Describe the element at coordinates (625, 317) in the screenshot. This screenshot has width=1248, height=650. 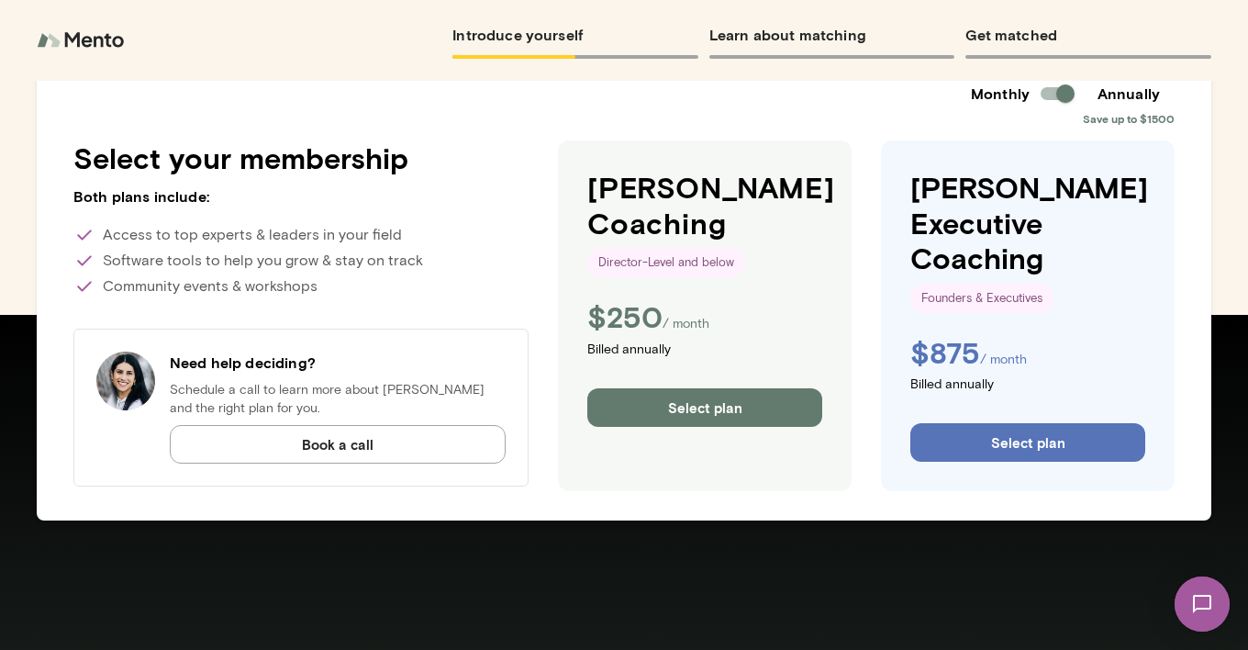
I see `h4: $ 250` at that location.